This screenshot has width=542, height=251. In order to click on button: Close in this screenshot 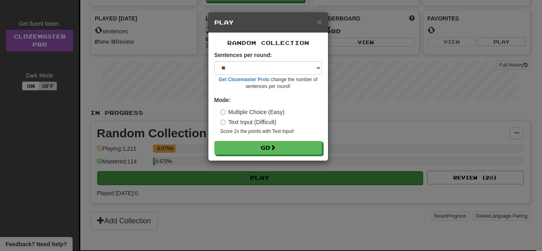, I will do `click(319, 22)`.